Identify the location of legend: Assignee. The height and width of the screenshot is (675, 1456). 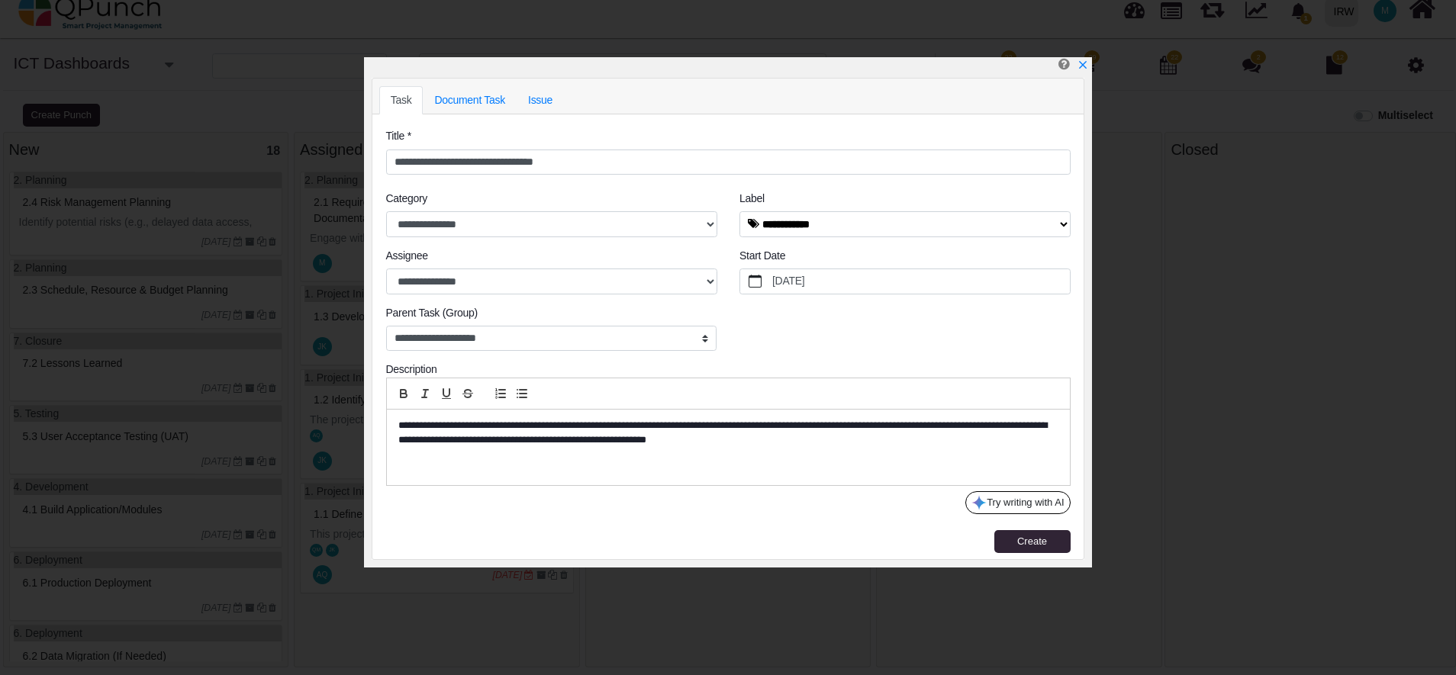
(552, 258).